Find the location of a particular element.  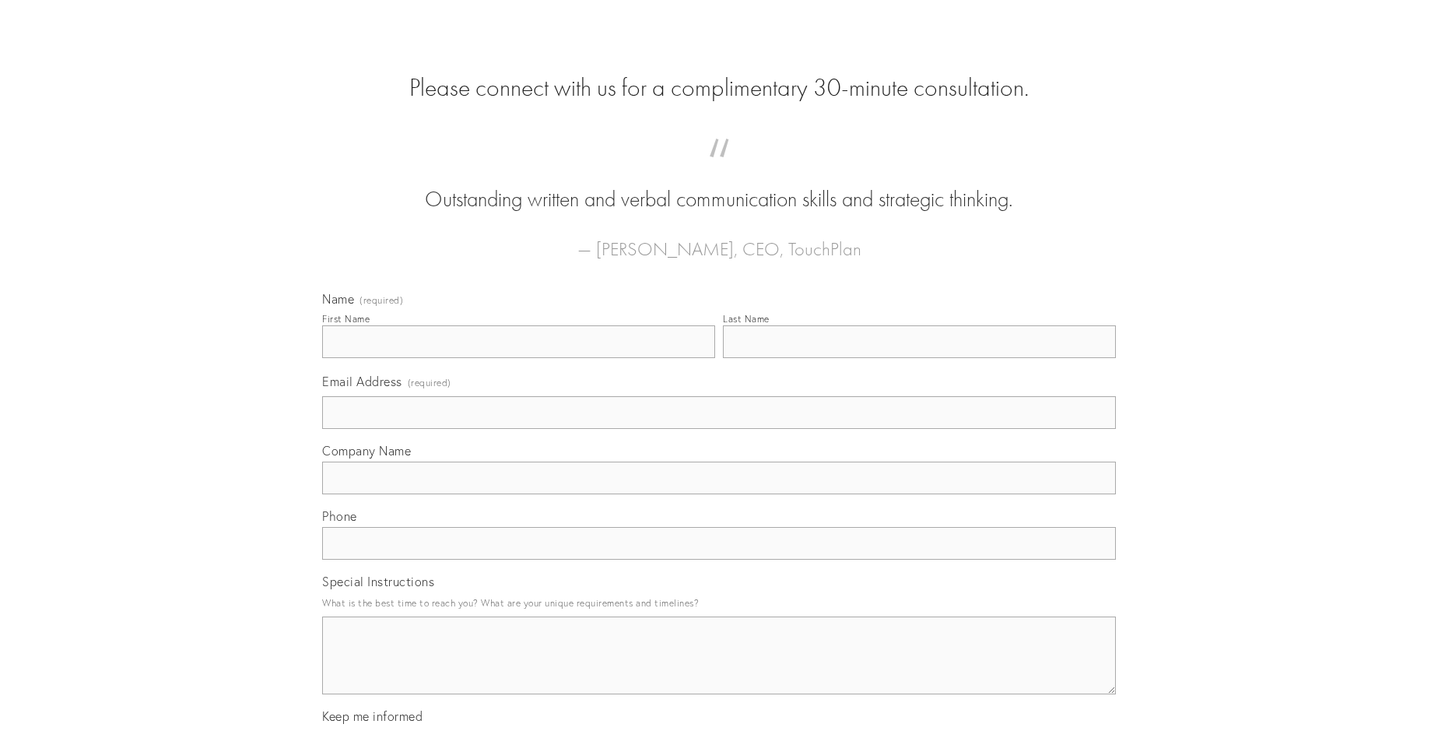

span: Name is located at coordinates (338, 299).